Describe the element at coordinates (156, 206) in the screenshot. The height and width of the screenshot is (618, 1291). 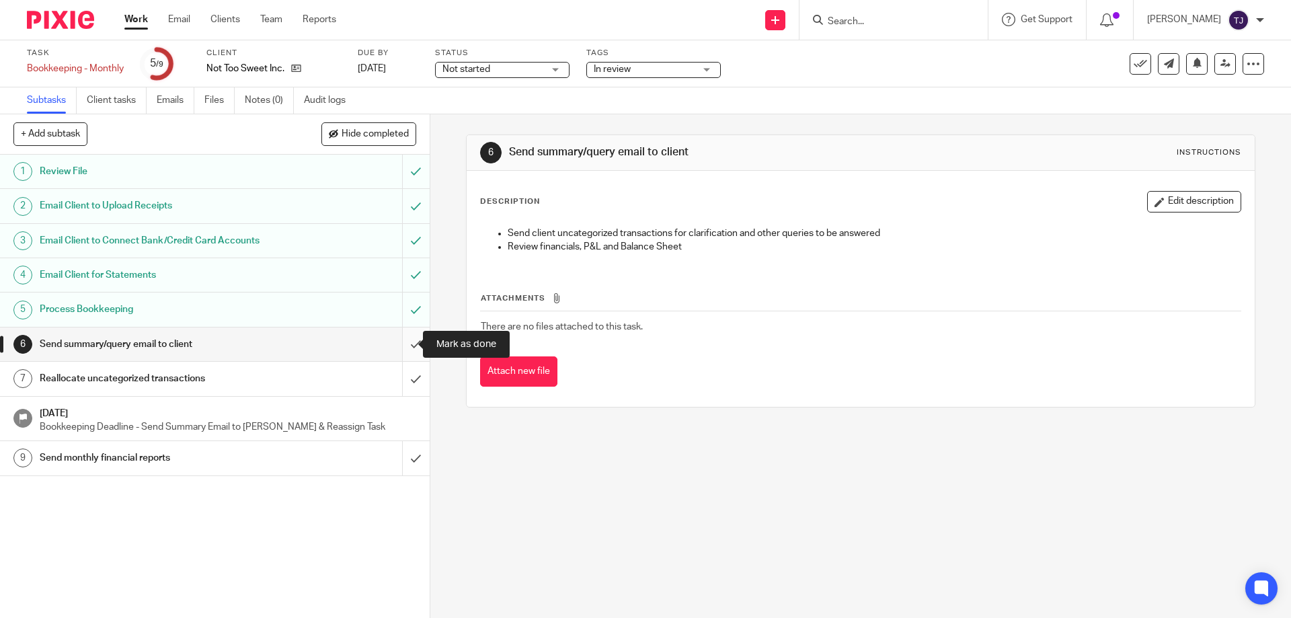
I see `h1: Email Client to Upload Receipts` at that location.